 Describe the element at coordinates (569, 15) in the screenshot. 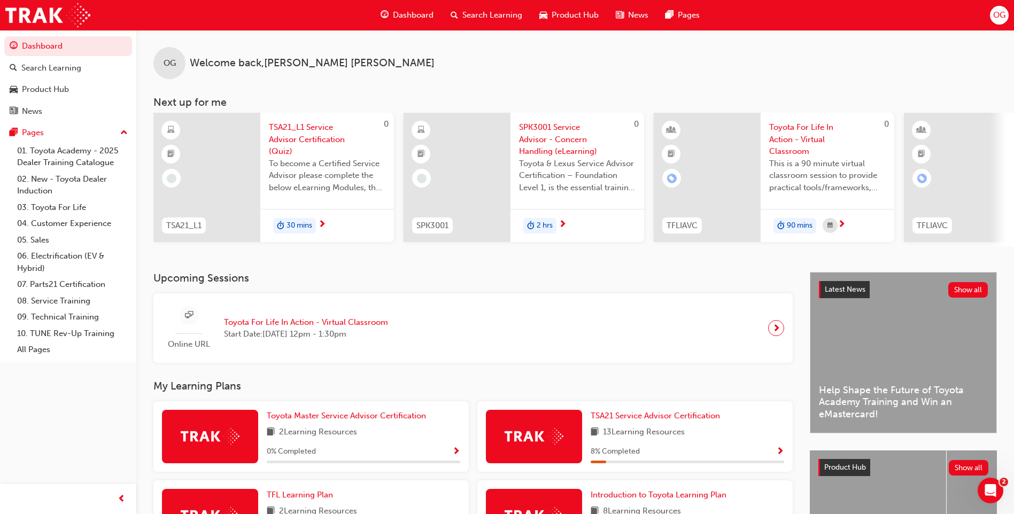

I see `a: car-iconProduct Hub` at that location.